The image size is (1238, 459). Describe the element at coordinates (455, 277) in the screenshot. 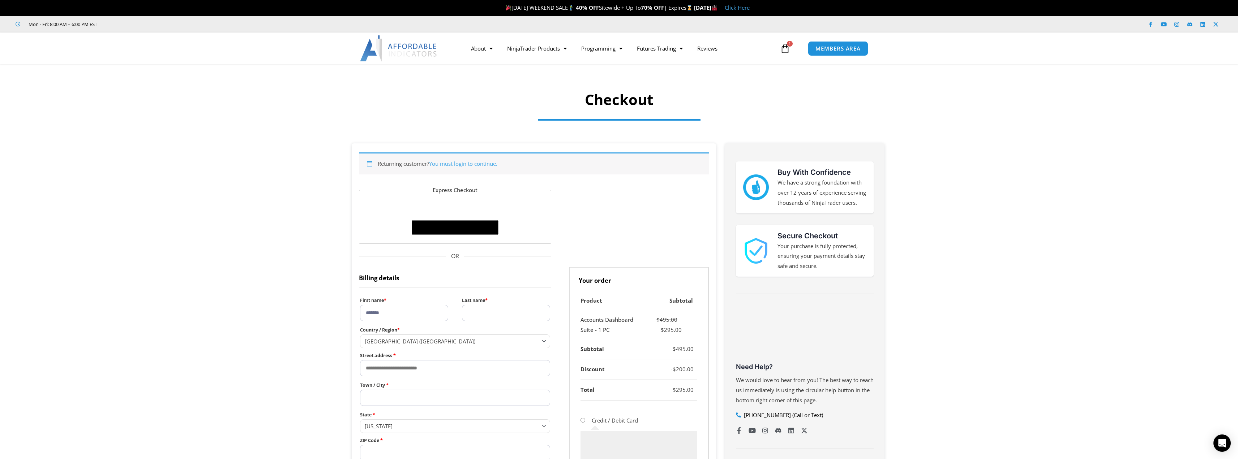

I see `h3: Billing details` at that location.